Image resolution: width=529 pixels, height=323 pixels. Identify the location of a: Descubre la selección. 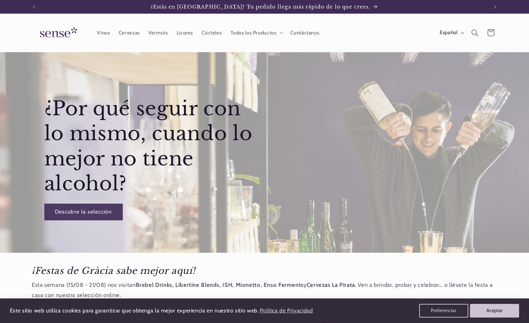
(84, 212).